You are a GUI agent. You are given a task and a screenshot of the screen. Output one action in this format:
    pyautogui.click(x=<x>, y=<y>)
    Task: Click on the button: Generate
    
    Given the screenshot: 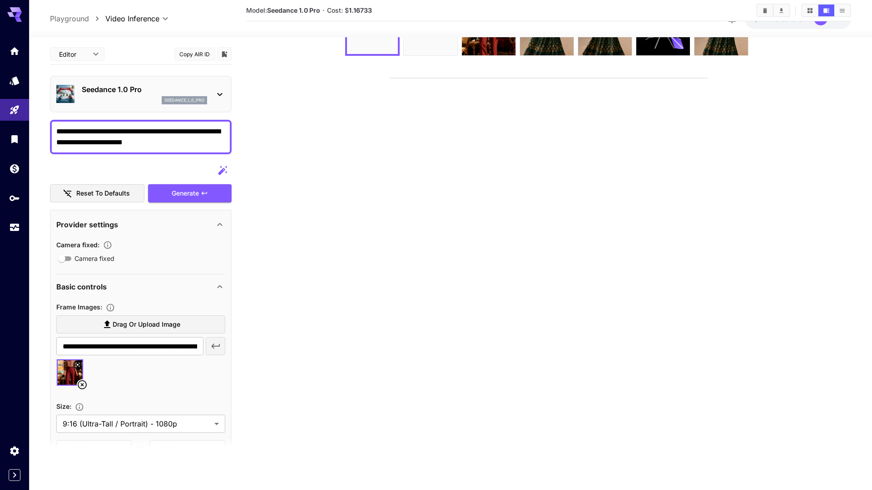 What is the action you would take?
    pyautogui.click(x=190, y=193)
    